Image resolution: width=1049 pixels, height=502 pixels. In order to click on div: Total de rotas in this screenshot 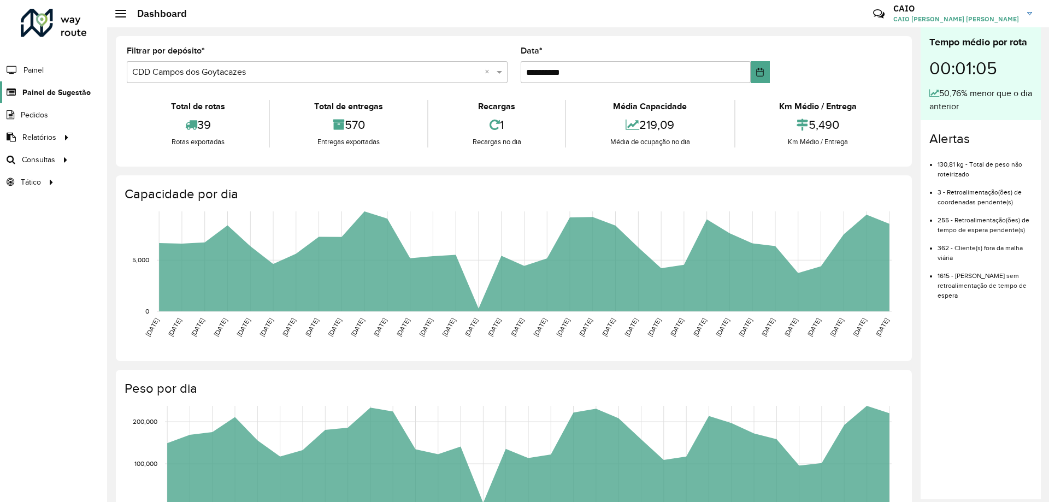, I will do `click(198, 107)`.